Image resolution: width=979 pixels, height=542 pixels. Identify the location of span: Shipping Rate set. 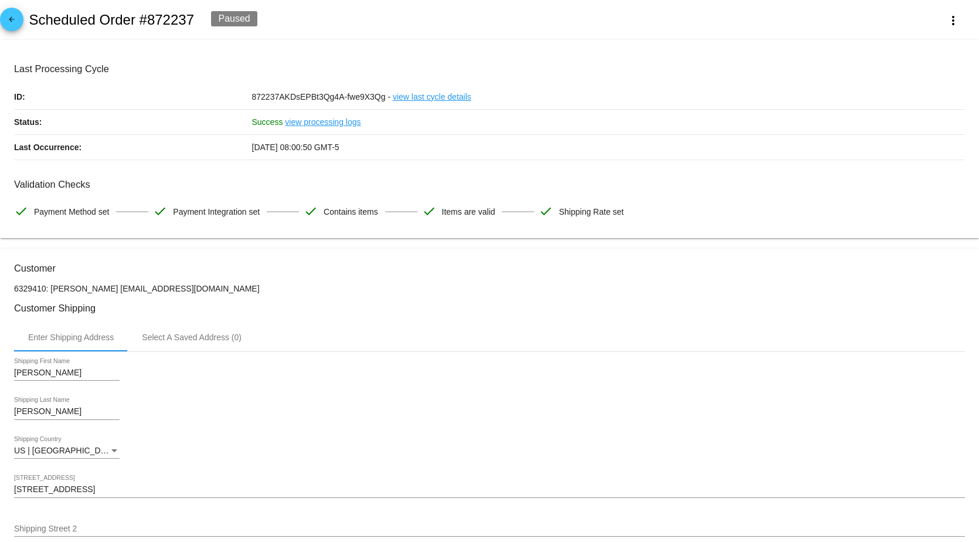
(591, 212).